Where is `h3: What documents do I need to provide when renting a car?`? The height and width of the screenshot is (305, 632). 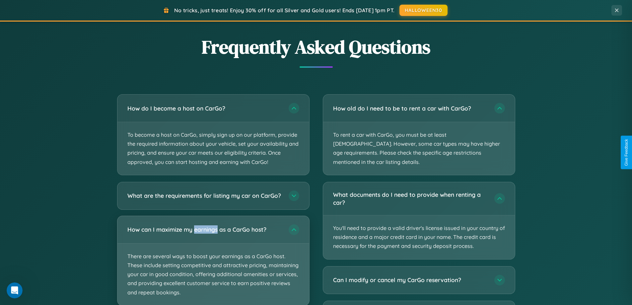 h3: What documents do I need to provide when renting a car? is located at coordinates (410, 198).